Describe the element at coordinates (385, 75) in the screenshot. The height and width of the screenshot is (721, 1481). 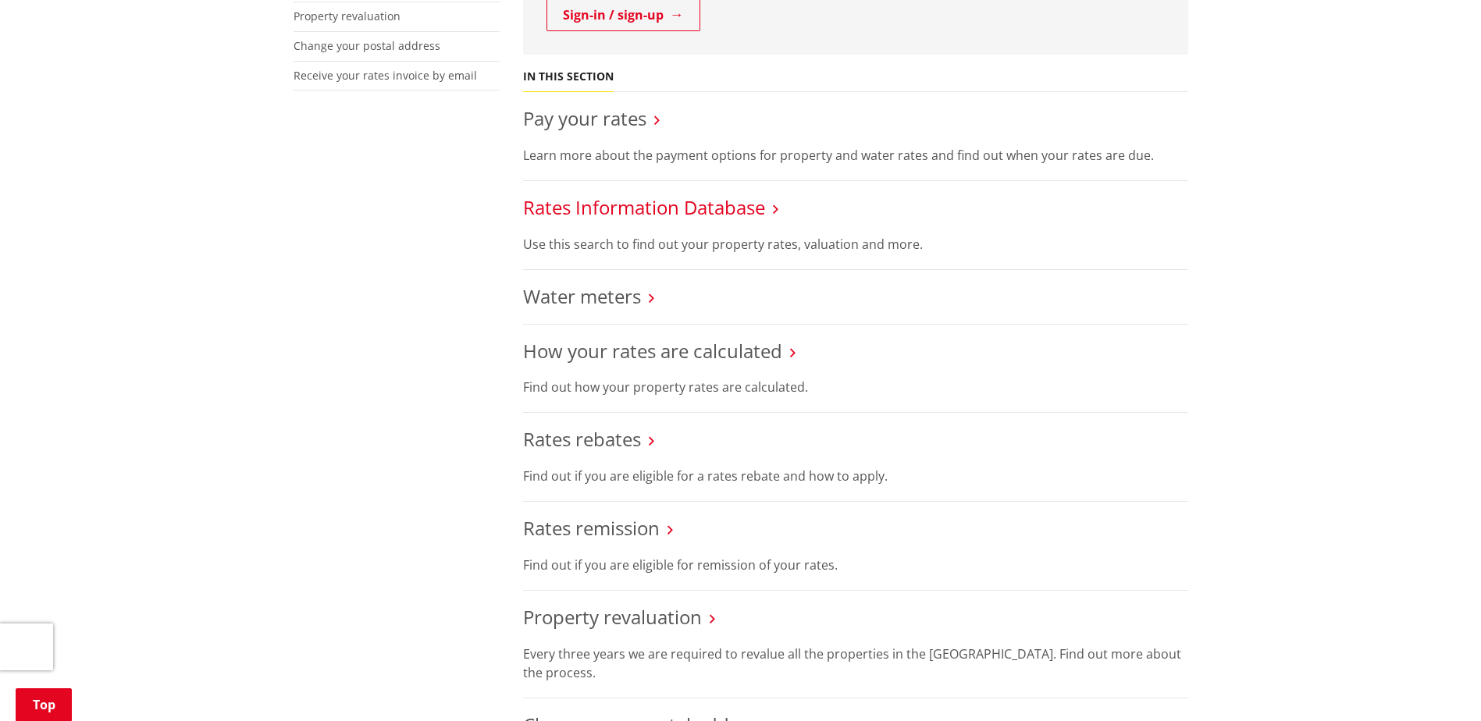
I see `a: Receive your rates invoice by email` at that location.